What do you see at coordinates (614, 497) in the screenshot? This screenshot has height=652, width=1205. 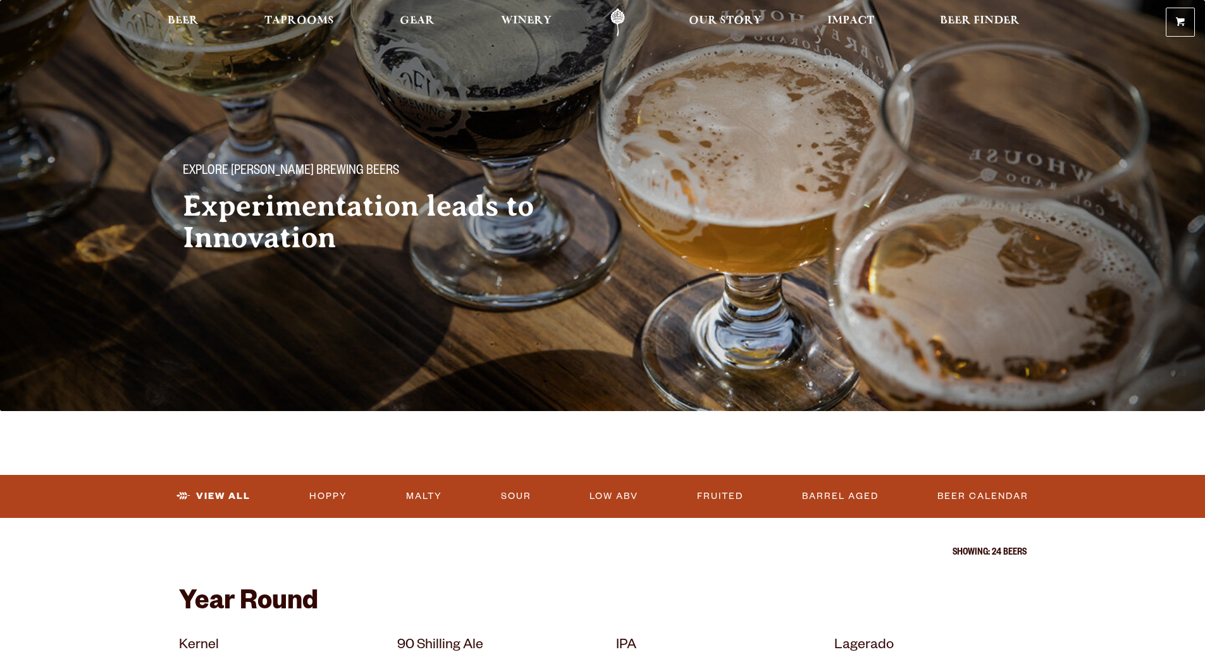 I see `a: Low ABV` at bounding box center [614, 497].